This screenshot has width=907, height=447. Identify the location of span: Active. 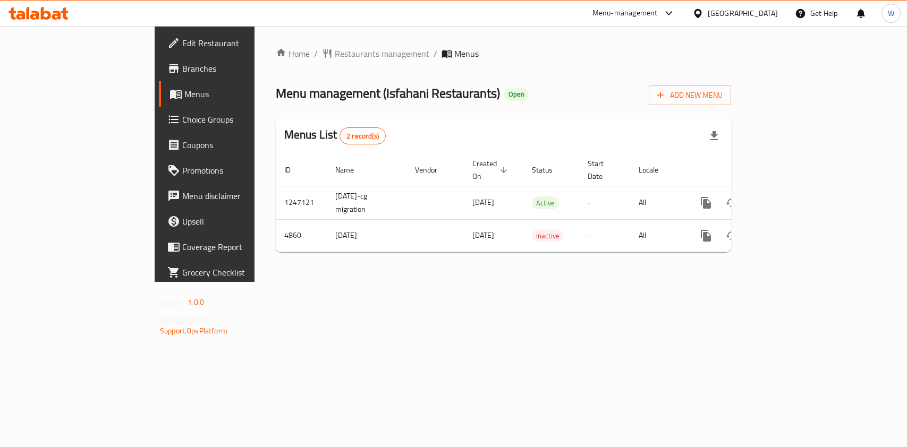
(545, 203).